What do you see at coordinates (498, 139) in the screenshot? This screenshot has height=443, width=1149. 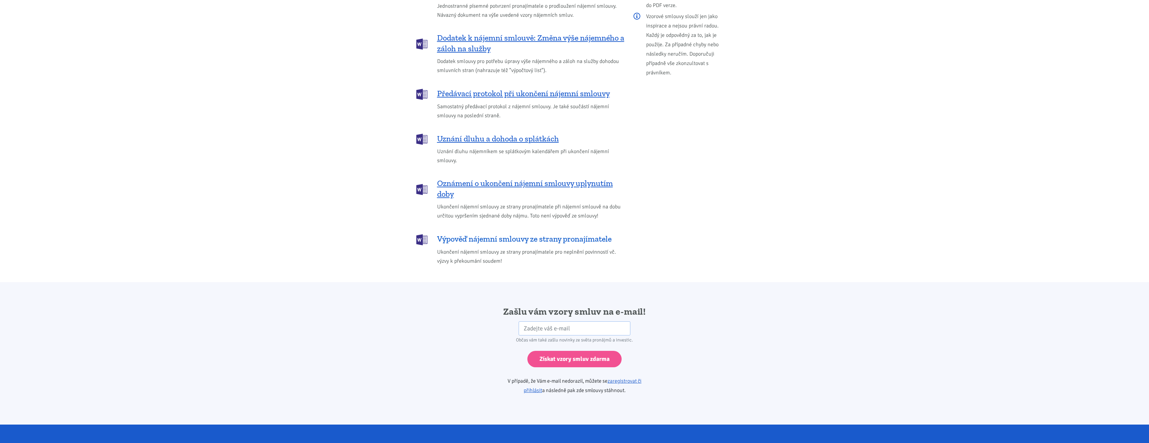 I see `span: Uznání dluhu a dohoda o splátkách` at bounding box center [498, 139].